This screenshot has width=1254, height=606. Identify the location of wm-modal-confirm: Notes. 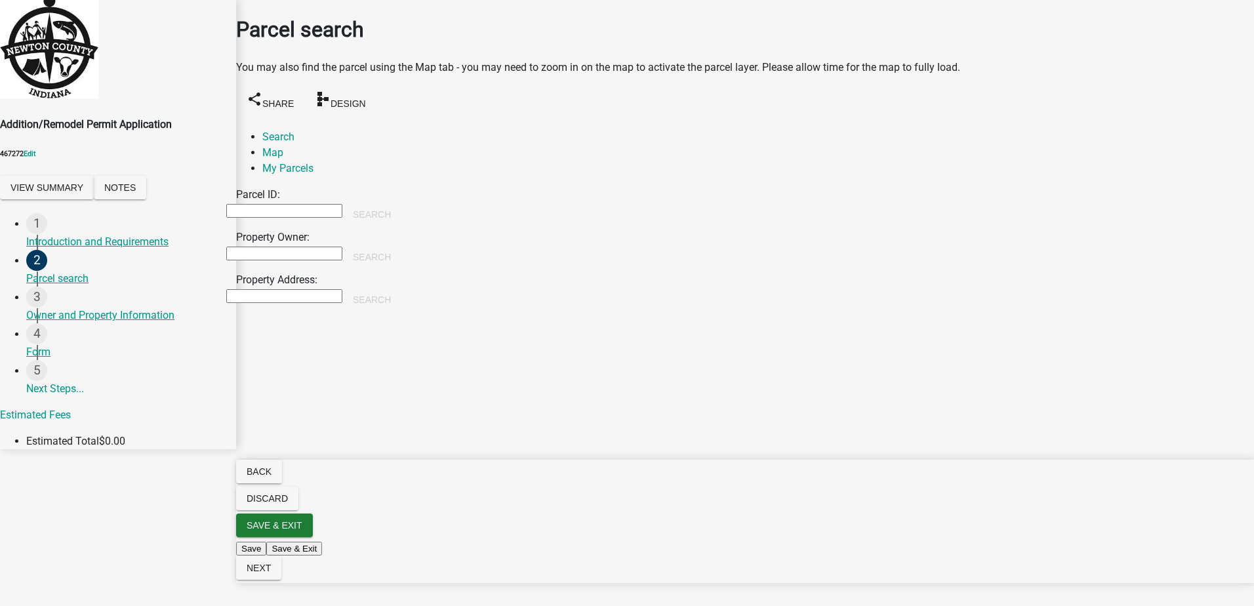
(120, 188).